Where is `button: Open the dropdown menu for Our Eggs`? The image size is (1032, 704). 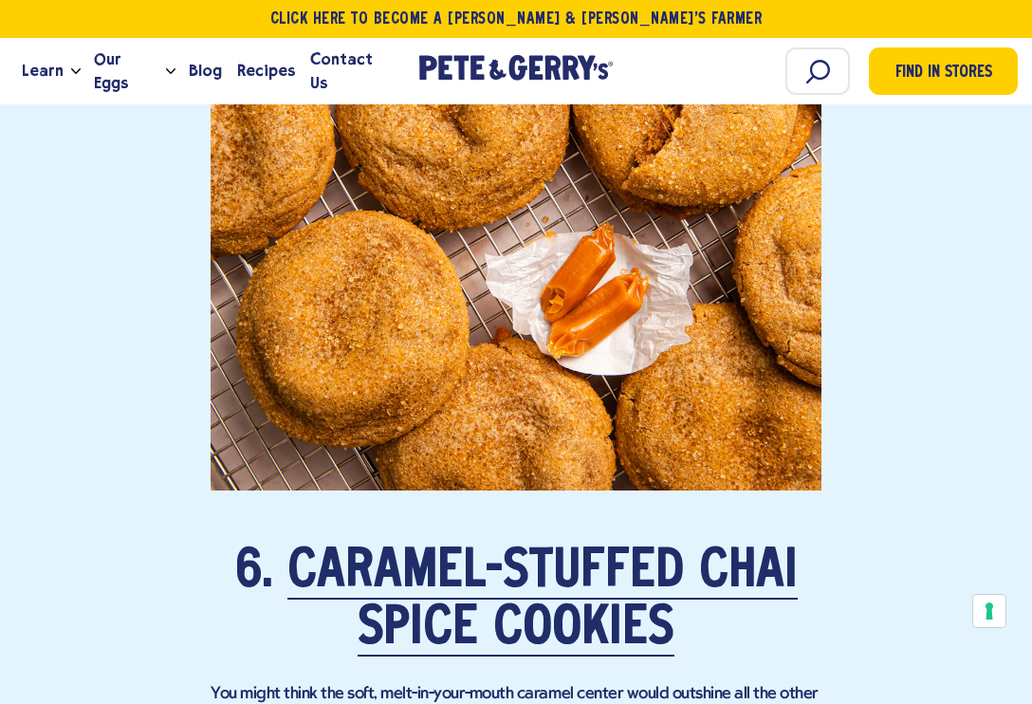
button: Open the dropdown menu for Our Eggs is located at coordinates (171, 71).